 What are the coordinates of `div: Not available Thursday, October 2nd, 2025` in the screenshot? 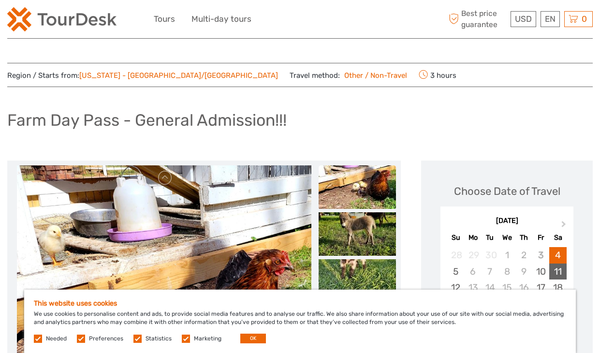 It's located at (523, 255).